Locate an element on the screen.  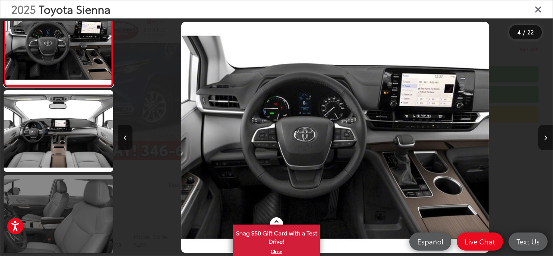
span: Toyota Sienna is located at coordinates (75, 9).